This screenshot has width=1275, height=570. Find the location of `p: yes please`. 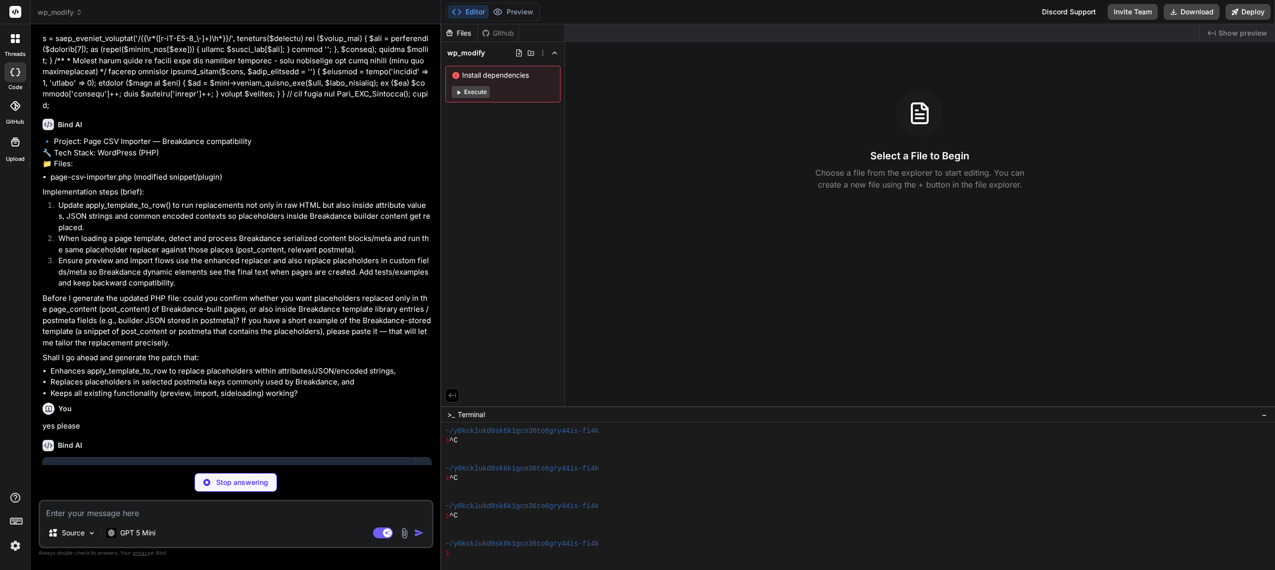

p: yes please is located at coordinates (237, 426).